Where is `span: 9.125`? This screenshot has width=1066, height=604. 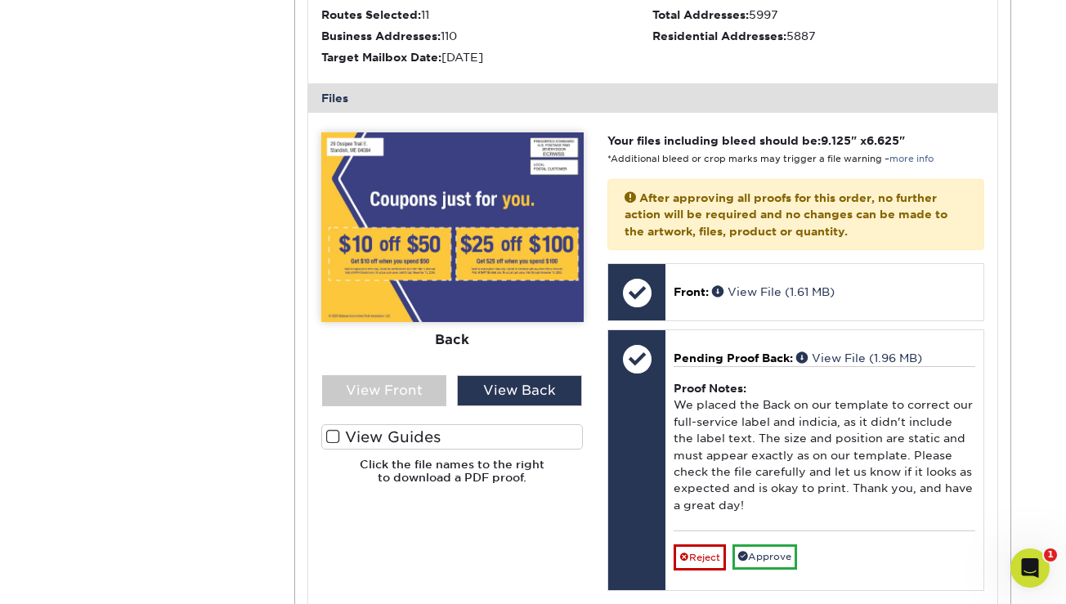 span: 9.125 is located at coordinates (835, 141).